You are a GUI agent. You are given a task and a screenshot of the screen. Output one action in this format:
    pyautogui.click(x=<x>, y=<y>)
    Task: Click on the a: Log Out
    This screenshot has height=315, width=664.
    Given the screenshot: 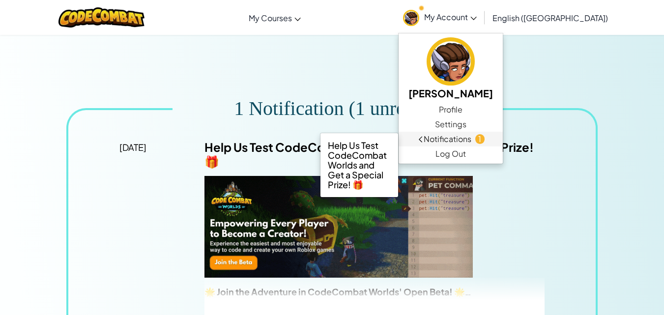 What is the action you would take?
    pyautogui.click(x=451, y=154)
    